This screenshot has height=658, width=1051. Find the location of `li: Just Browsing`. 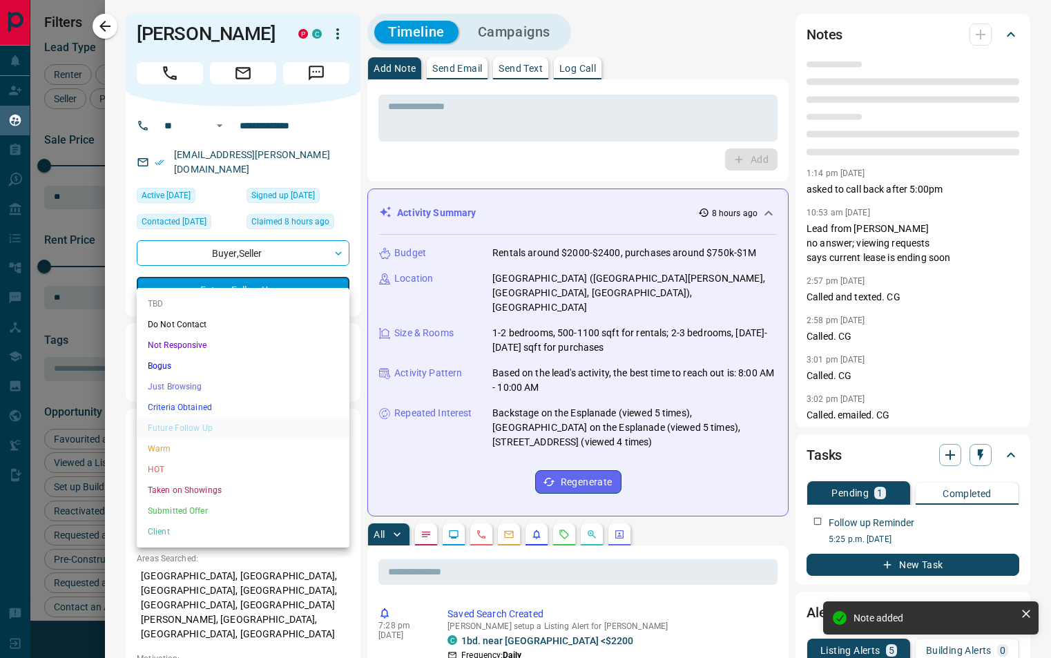

li: Just Browsing is located at coordinates (243, 387).